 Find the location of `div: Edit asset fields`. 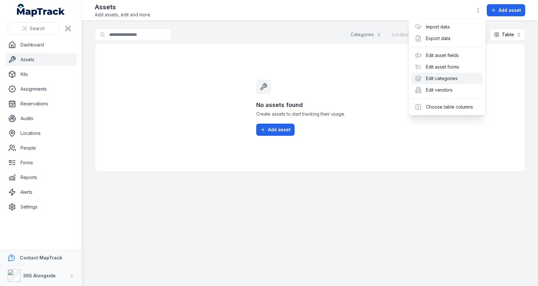

div: Edit asset fields is located at coordinates (447, 55).